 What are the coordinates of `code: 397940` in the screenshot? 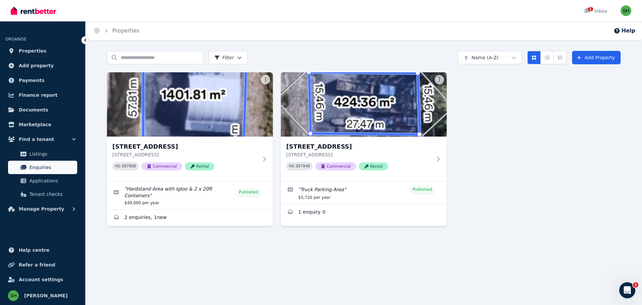 It's located at (303, 166).